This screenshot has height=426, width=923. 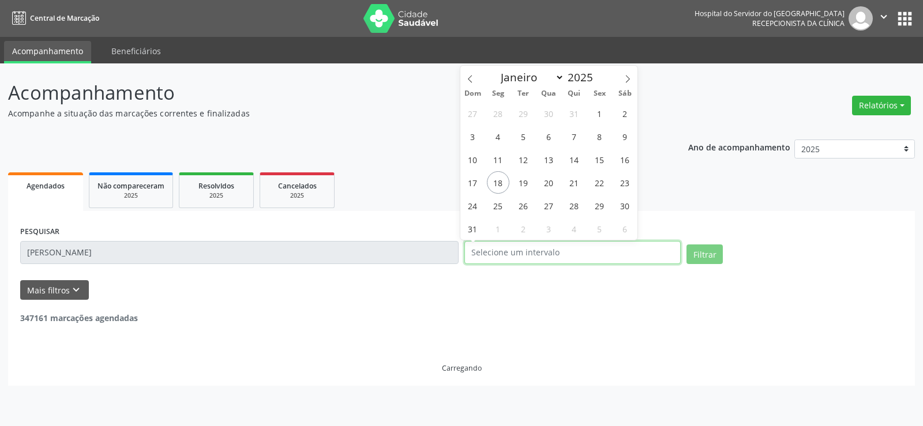 I want to click on span: Agosto 27, 2025, so click(x=548, y=205).